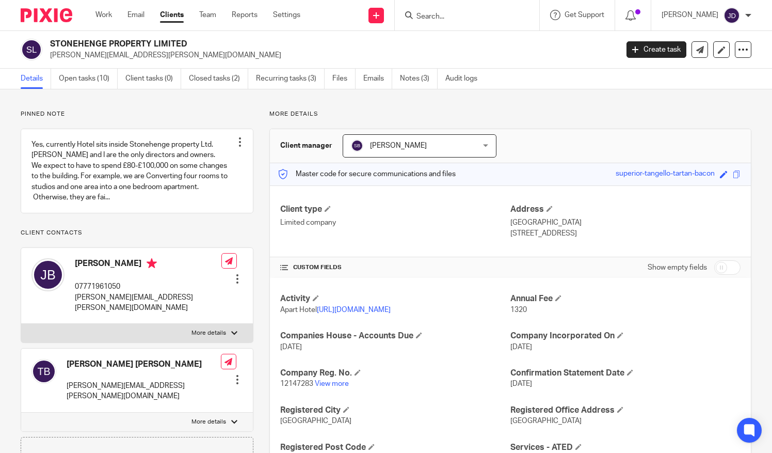 The height and width of the screenshot is (453, 772). I want to click on h4: Confirmation Statement Date, so click(626, 373).